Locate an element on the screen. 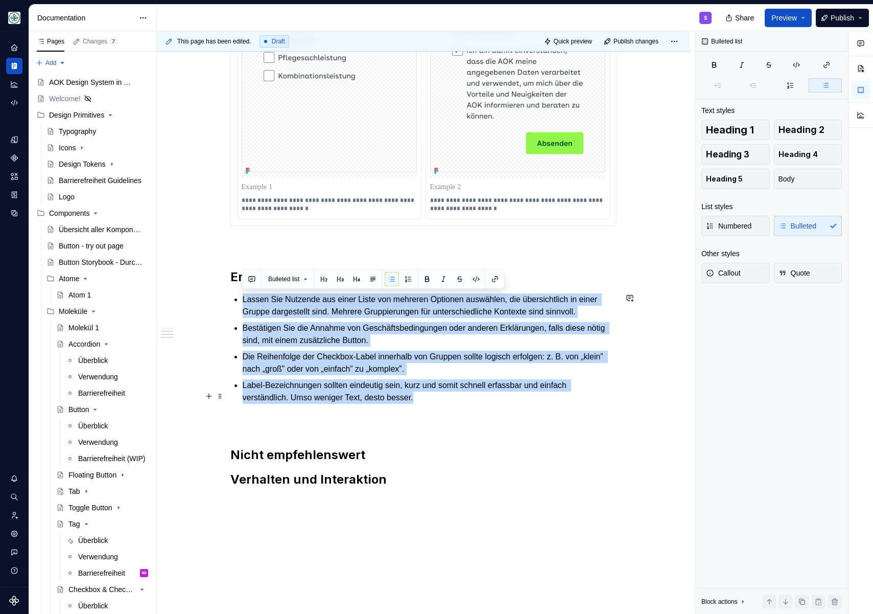 This screenshot has height=614, width=873. div: Checkbox & Checkbox Group is located at coordinates (102, 589).